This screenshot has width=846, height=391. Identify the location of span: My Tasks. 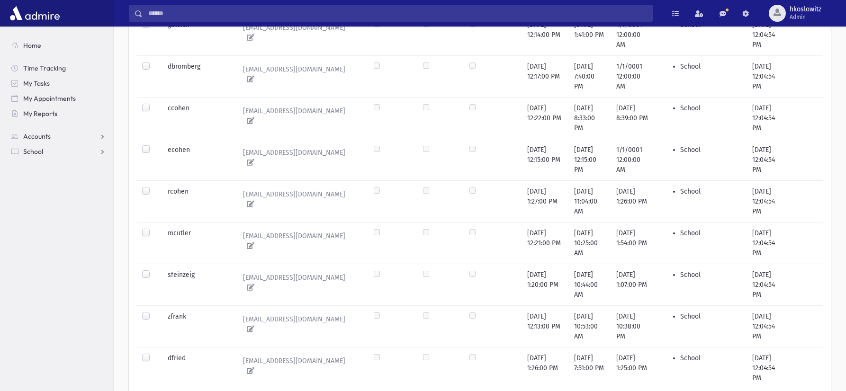
(36, 83).